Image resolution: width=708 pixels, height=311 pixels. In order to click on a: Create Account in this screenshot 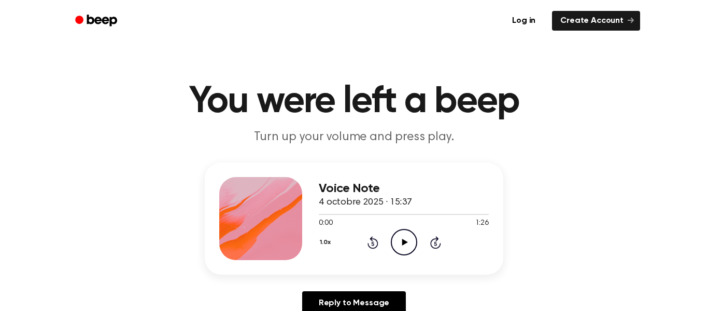, I will do `click(596, 21)`.